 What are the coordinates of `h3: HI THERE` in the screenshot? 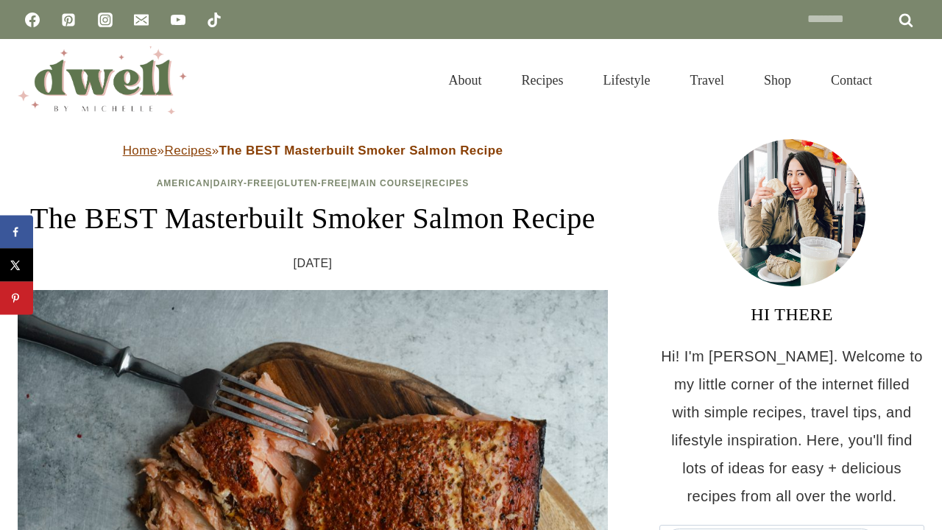 It's located at (792, 314).